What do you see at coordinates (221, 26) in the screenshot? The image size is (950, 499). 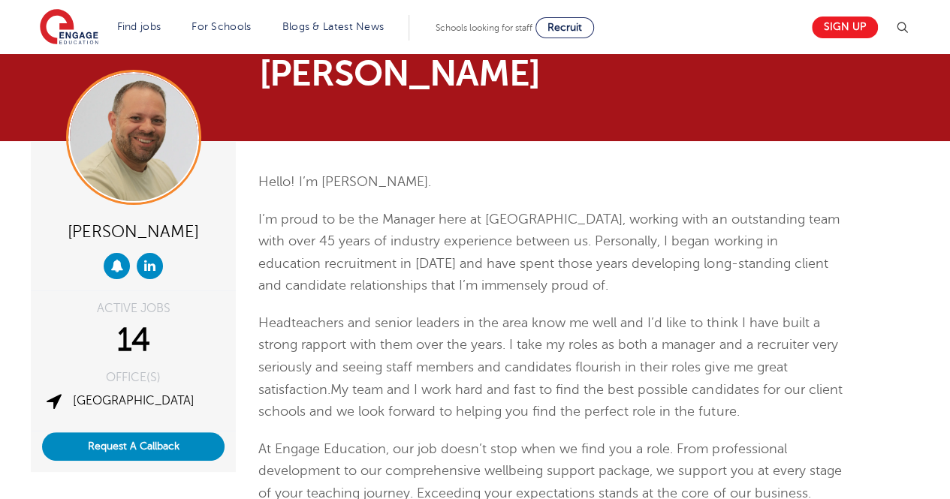 I see `a: For Schools` at bounding box center [221, 26].